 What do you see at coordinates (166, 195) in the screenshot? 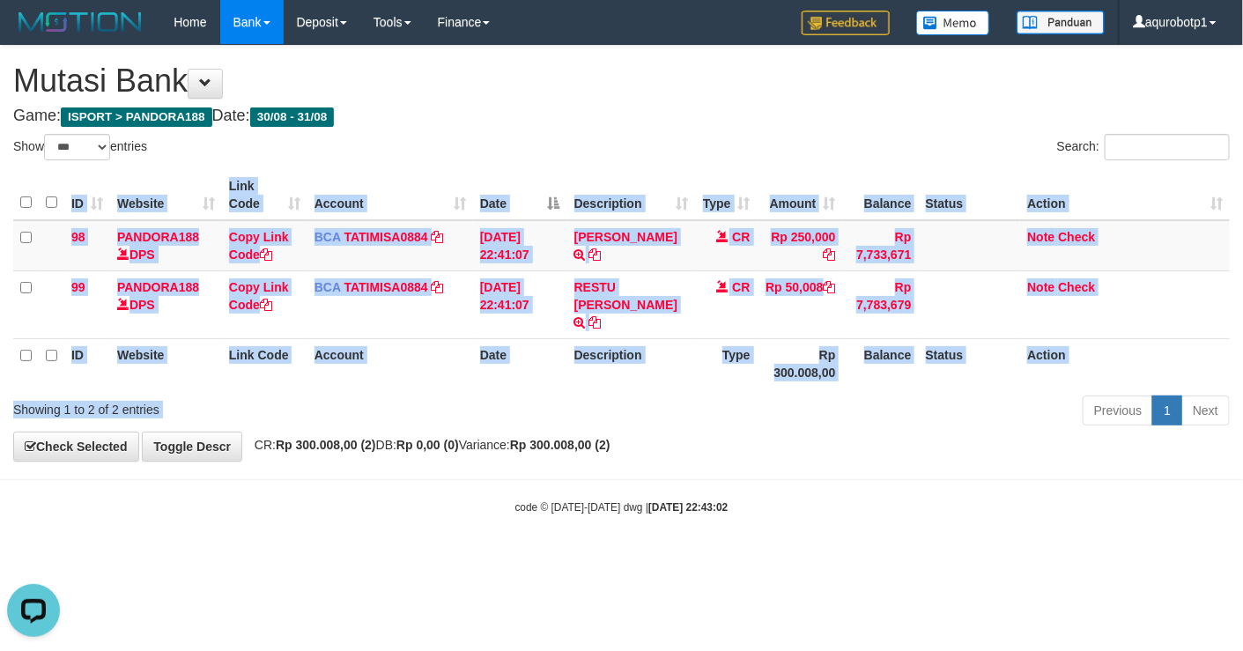
I see `th: Website: activate to sort column ascending` at bounding box center [166, 195].